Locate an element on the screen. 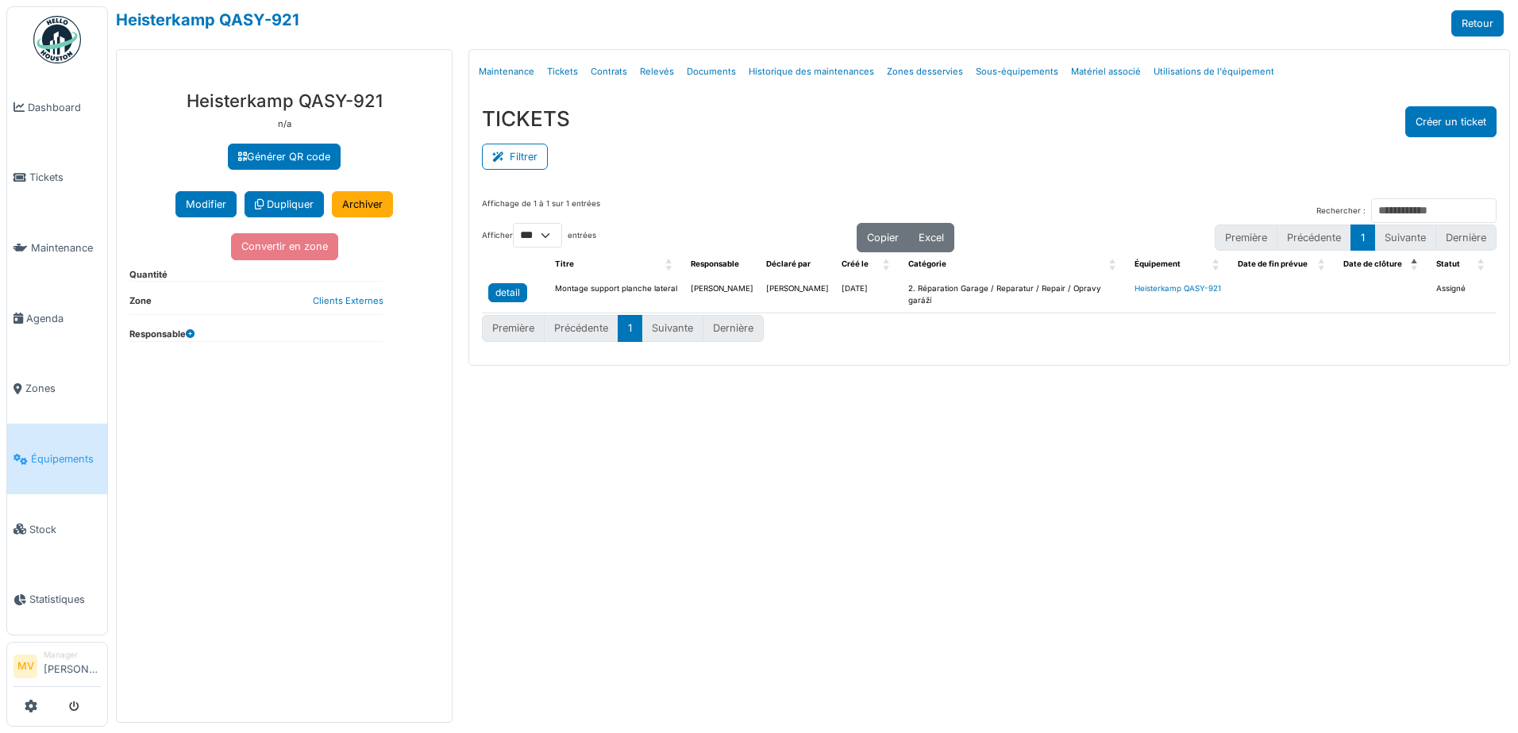 Image resolution: width=1518 pixels, height=733 pixels. td: 2. Réparation Garage / Reparatur / Repair / Opravy garáží is located at coordinates (1014, 295).